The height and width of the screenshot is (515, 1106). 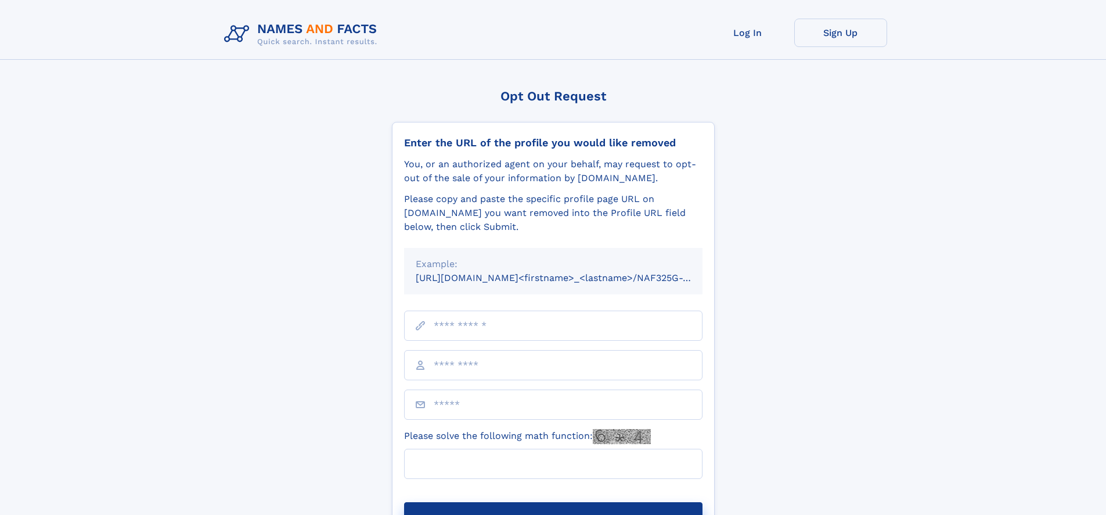 What do you see at coordinates (553, 264) in the screenshot?
I see `div: Example:` at bounding box center [553, 264].